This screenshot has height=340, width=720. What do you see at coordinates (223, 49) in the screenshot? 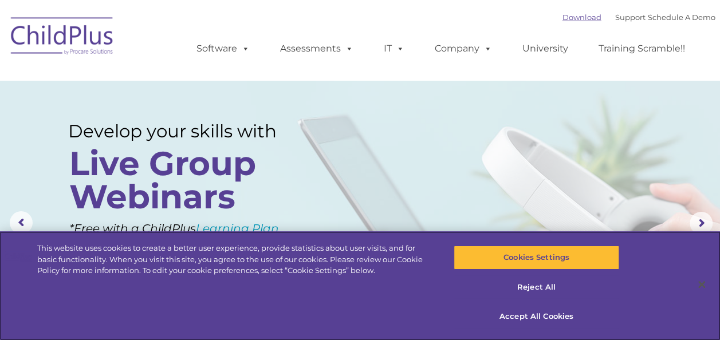
I see `a: Software` at bounding box center [223, 49].